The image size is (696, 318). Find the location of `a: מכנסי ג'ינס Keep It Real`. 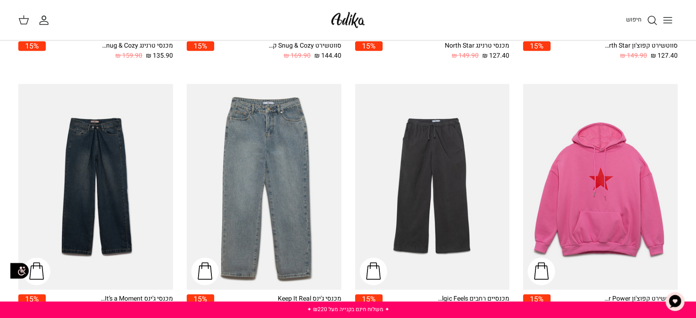

a: מכנסי ג'ינס Keep It Real is located at coordinates (264, 187).